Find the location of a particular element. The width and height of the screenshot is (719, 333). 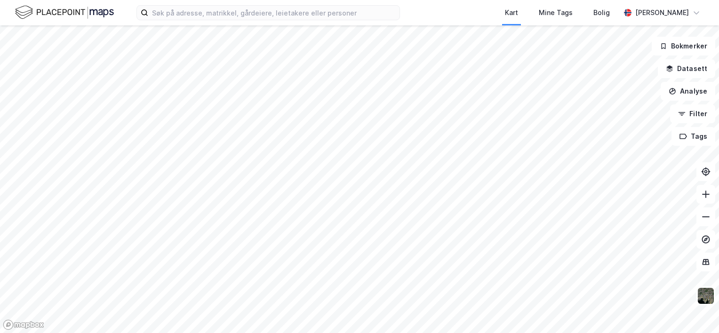

div: Bolig is located at coordinates (601, 13).